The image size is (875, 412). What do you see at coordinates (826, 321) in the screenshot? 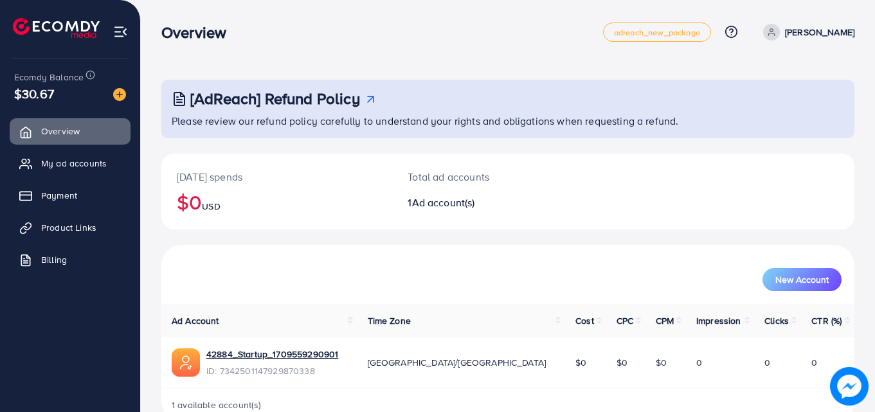
I see `span: CTR (%)` at bounding box center [826, 321].